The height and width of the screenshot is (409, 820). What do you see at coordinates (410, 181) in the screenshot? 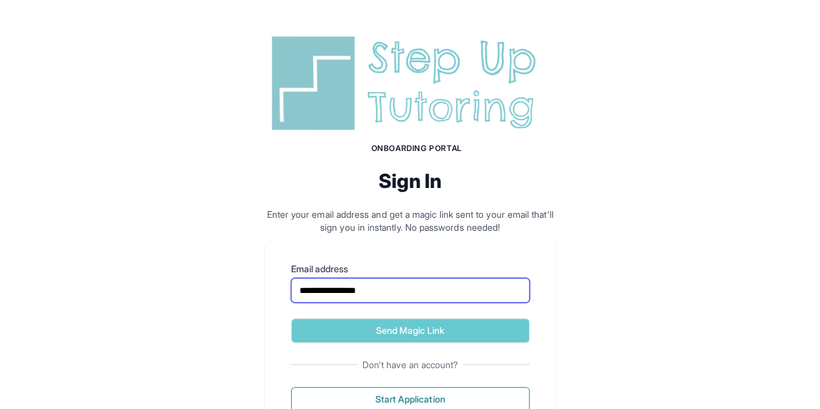
I see `h2: Sign In` at bounding box center [410, 181].